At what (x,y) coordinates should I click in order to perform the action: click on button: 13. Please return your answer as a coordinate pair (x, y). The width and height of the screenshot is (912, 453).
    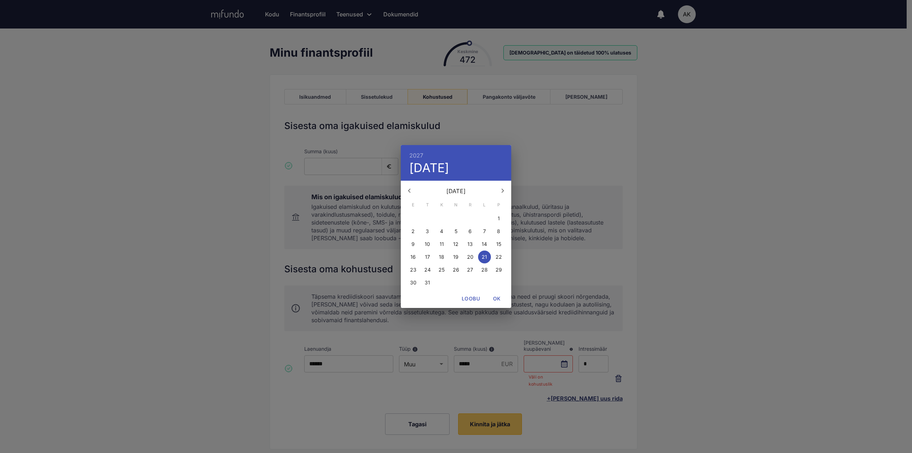
    Looking at the image, I should click on (470, 244).